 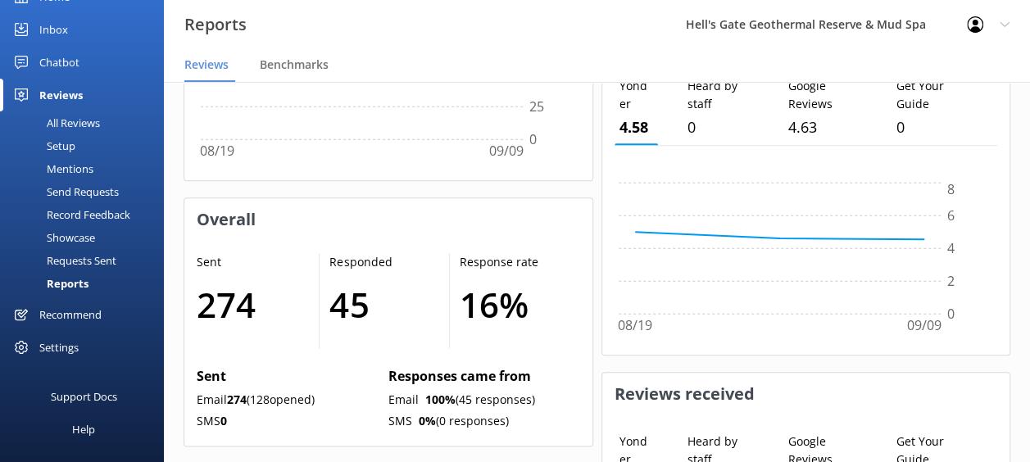 What do you see at coordinates (464, 421) in the screenshot?
I see `p: (0 responses)` at bounding box center [464, 421].